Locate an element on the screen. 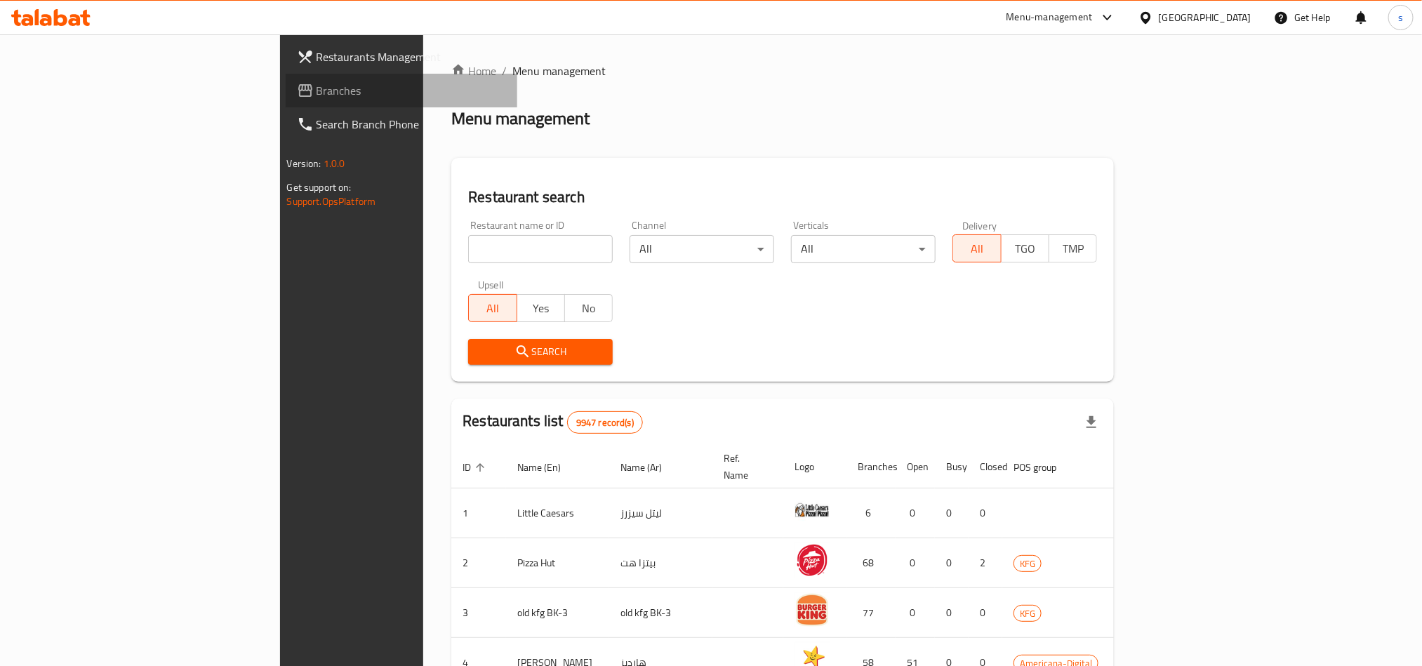  th: Closed is located at coordinates (986, 467).